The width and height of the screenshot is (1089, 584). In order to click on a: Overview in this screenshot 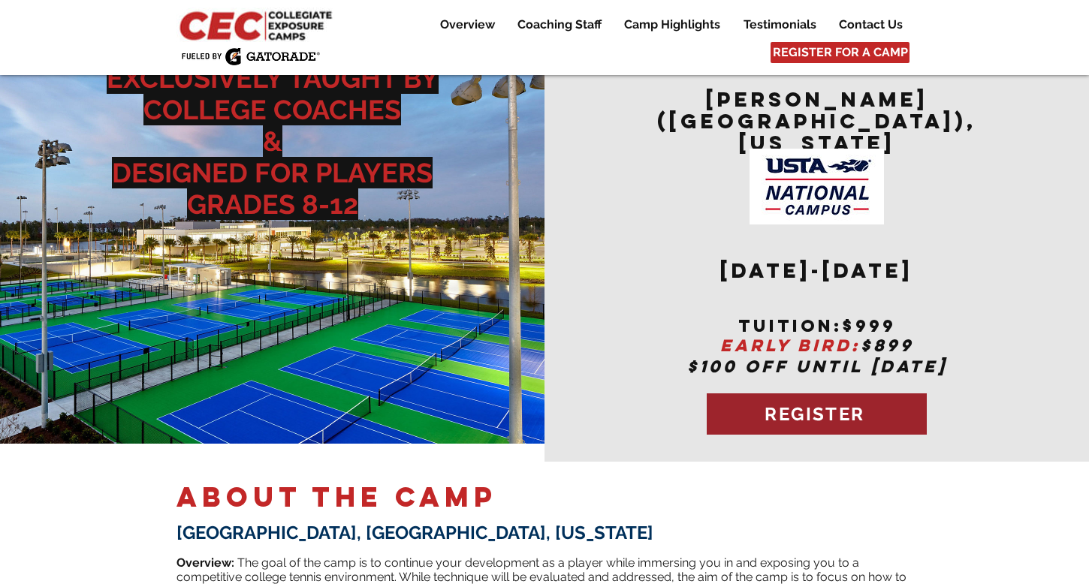, I will do `click(467, 25)`.